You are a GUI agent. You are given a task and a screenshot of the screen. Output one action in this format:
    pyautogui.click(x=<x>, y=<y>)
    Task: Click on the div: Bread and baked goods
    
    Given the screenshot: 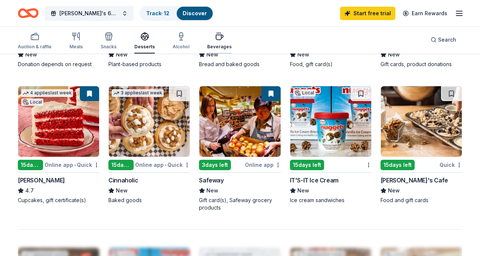 What is the action you would take?
    pyautogui.click(x=240, y=64)
    